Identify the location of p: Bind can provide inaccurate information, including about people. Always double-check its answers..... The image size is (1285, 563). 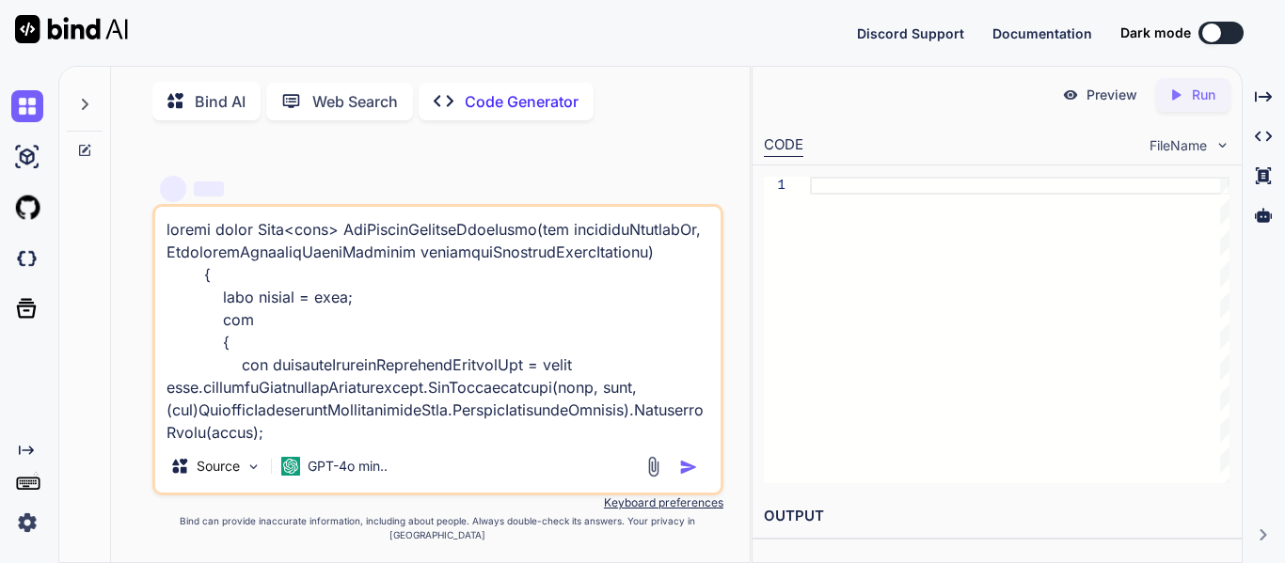
(437, 529).